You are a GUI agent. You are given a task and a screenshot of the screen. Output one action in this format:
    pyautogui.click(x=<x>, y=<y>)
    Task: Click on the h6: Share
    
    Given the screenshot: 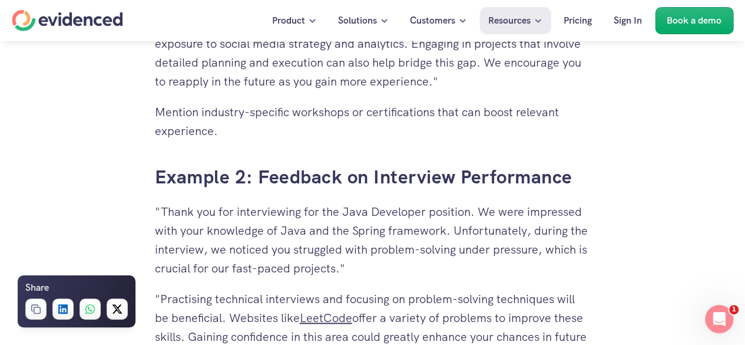 What is the action you would take?
    pyautogui.click(x=37, y=287)
    